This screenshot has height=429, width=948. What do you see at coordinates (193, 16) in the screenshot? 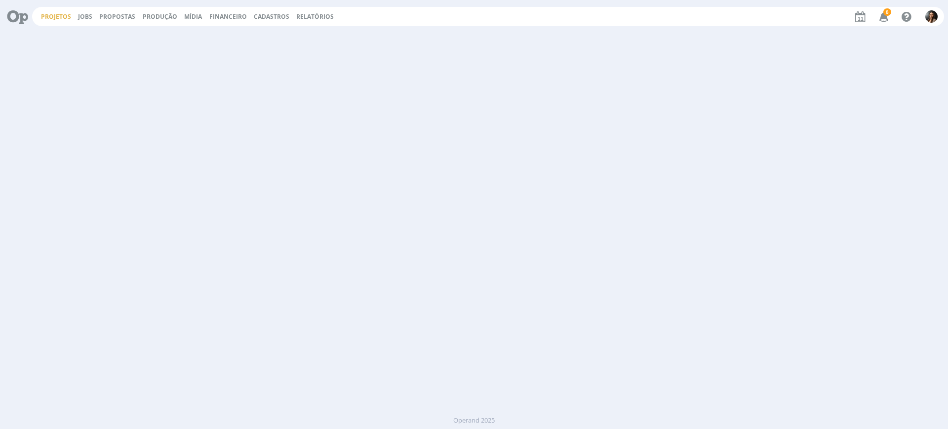
I see `a: Mídia` at bounding box center [193, 16].